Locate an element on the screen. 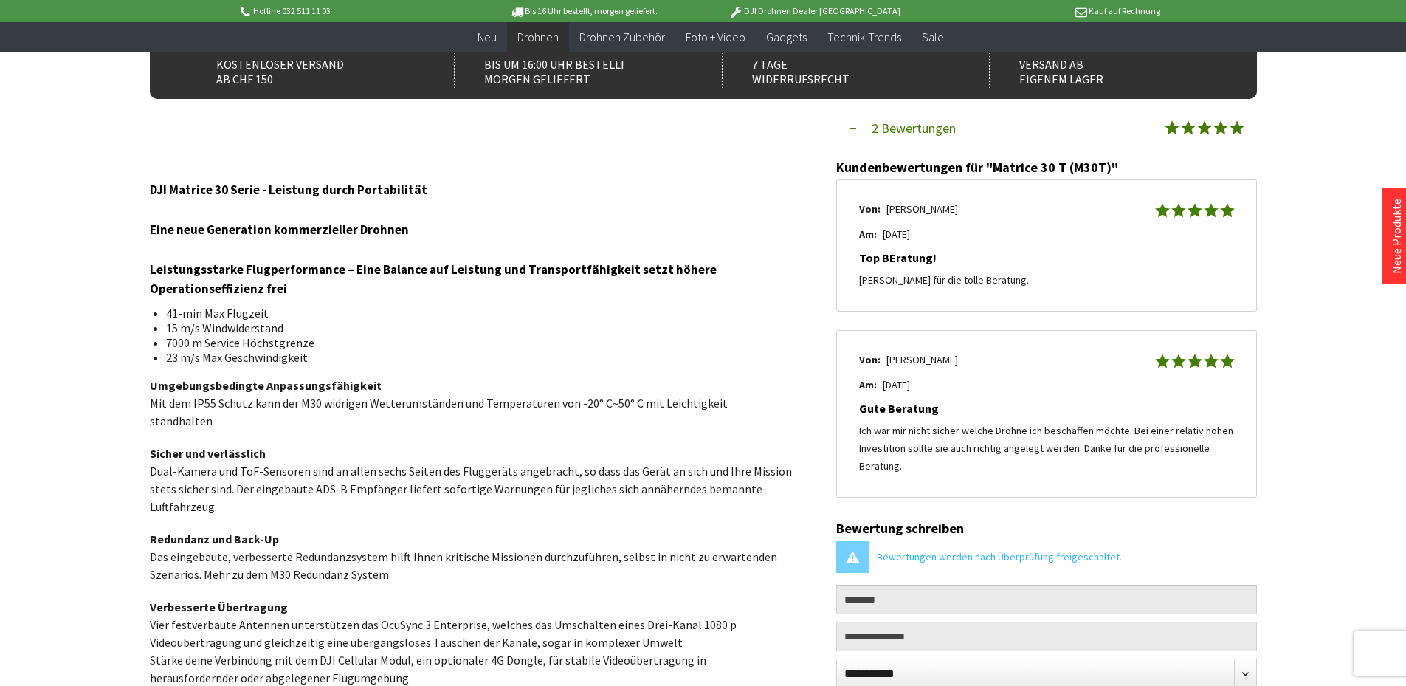 This screenshot has height=686, width=1406. li: 15 m/s Windwiderstand is located at coordinates (473, 328).